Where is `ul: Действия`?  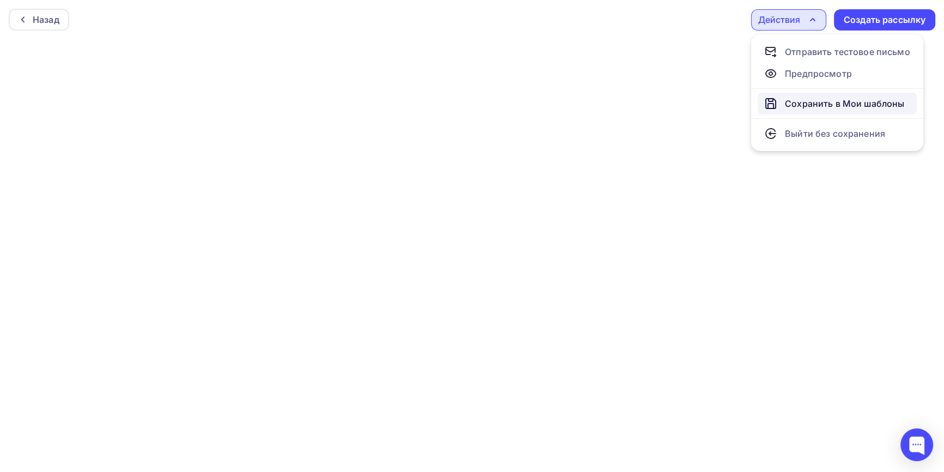
ul: Действия is located at coordinates (837, 93).